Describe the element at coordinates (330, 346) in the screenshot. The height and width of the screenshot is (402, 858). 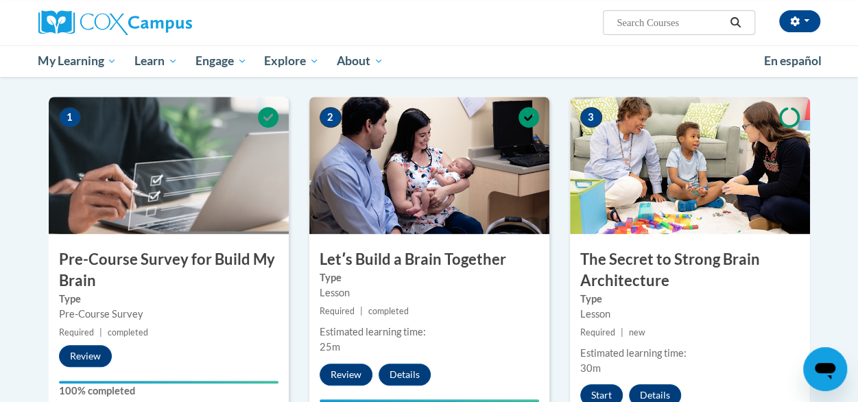
I see `span: 25m` at that location.